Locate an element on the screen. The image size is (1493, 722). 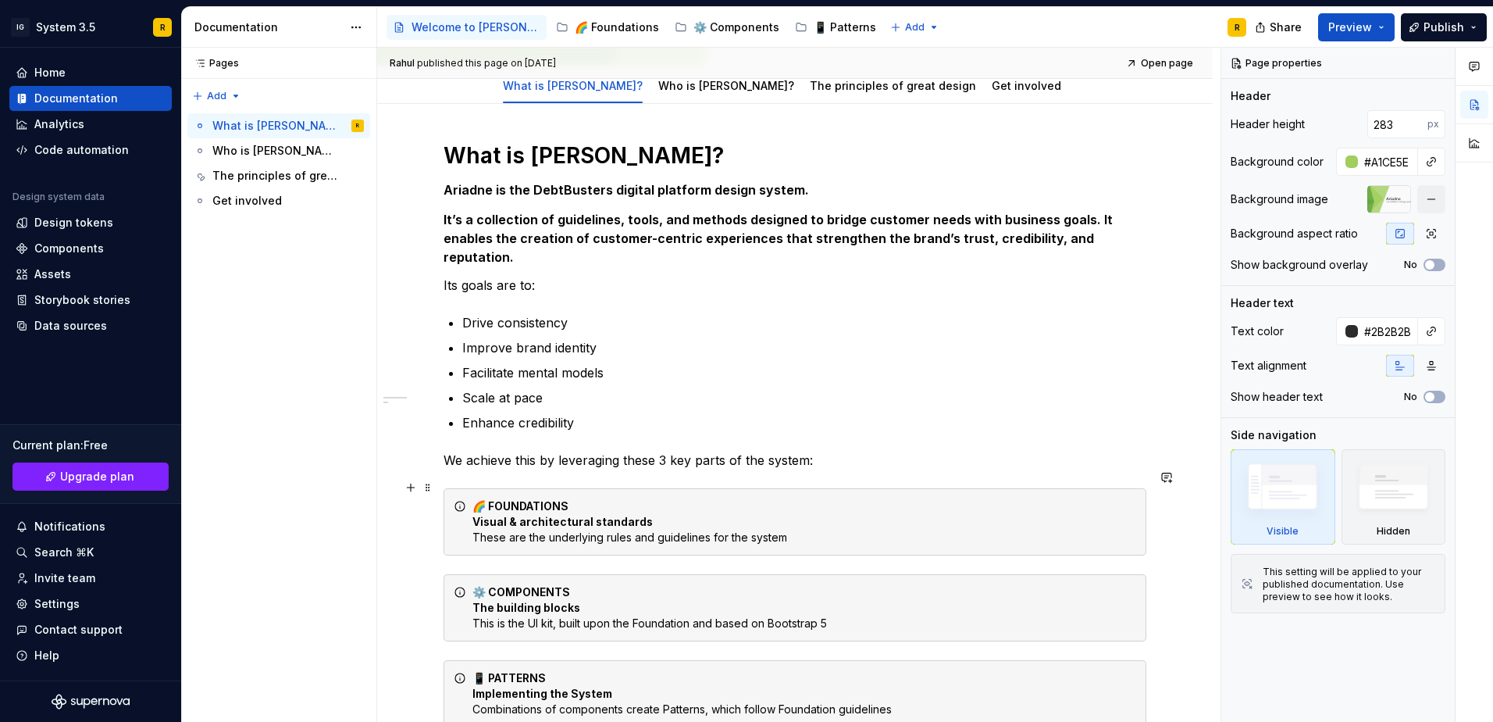
svg: Supernova Logo is located at coordinates (91, 701).